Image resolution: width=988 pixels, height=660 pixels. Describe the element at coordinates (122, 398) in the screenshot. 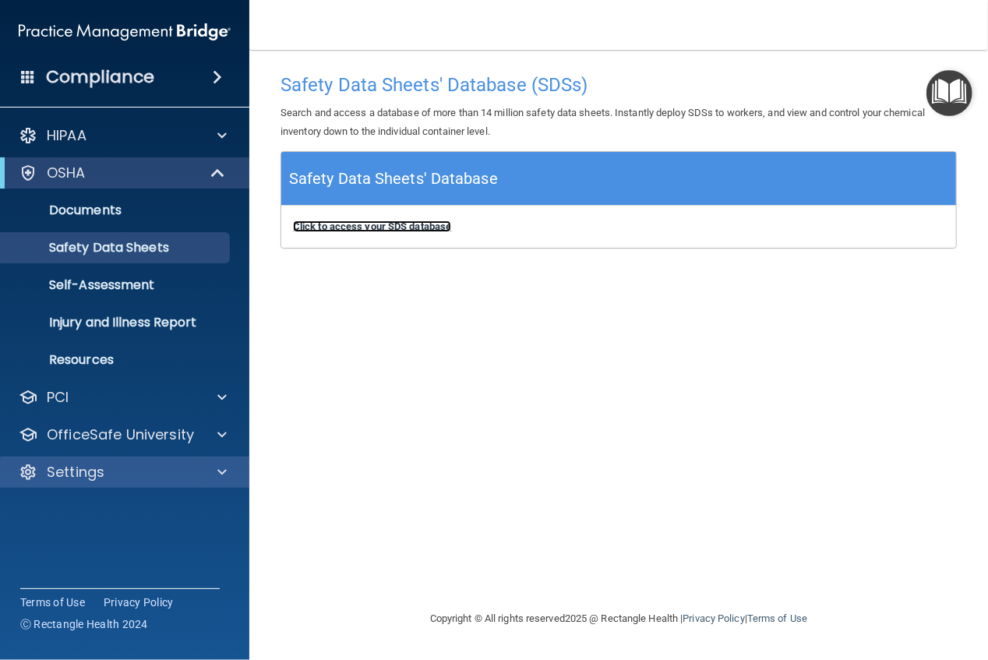

I see `a: PCI` at that location.